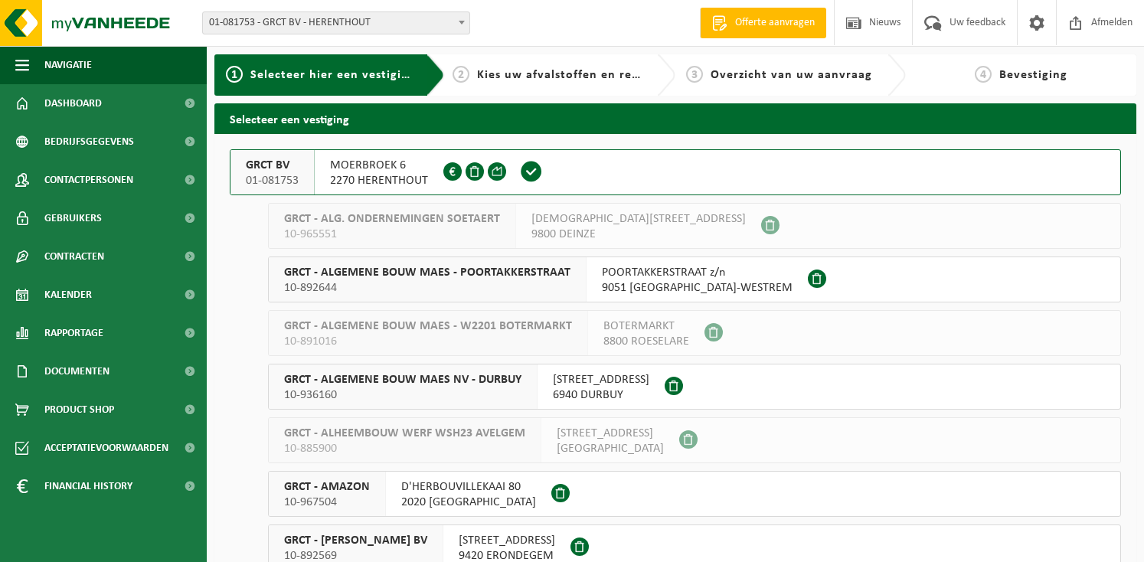 The image size is (1144, 562). What do you see at coordinates (697, 273) in the screenshot?
I see `span: POORTAKKERSTRAAT z/n` at bounding box center [697, 273].